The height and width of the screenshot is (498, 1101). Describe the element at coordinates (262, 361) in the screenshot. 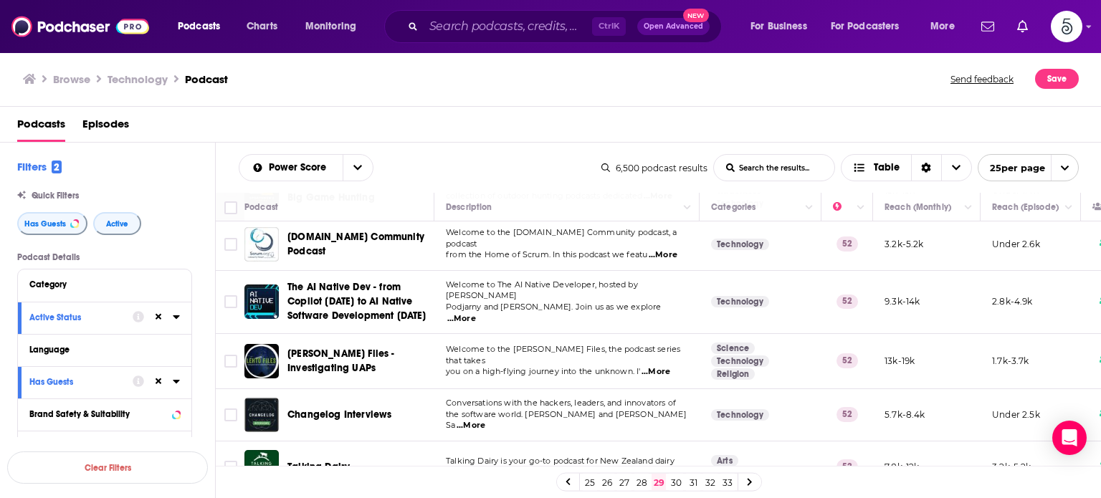

I see `a: Lehto Files - Investigating UAPs` at that location.